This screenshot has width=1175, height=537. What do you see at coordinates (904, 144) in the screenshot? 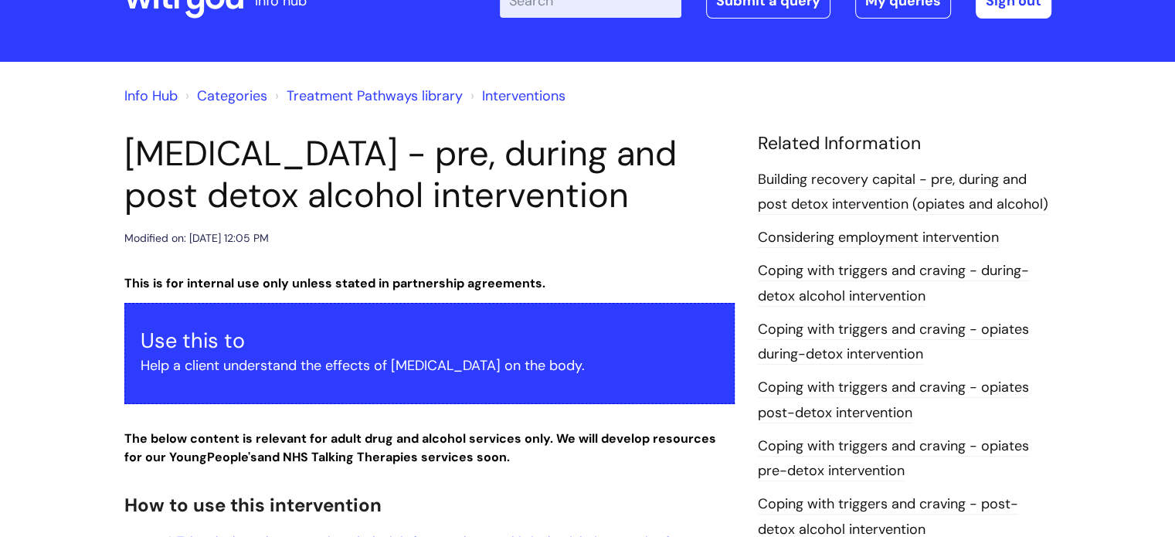
I see `h4: Related Information` at bounding box center [904, 144].